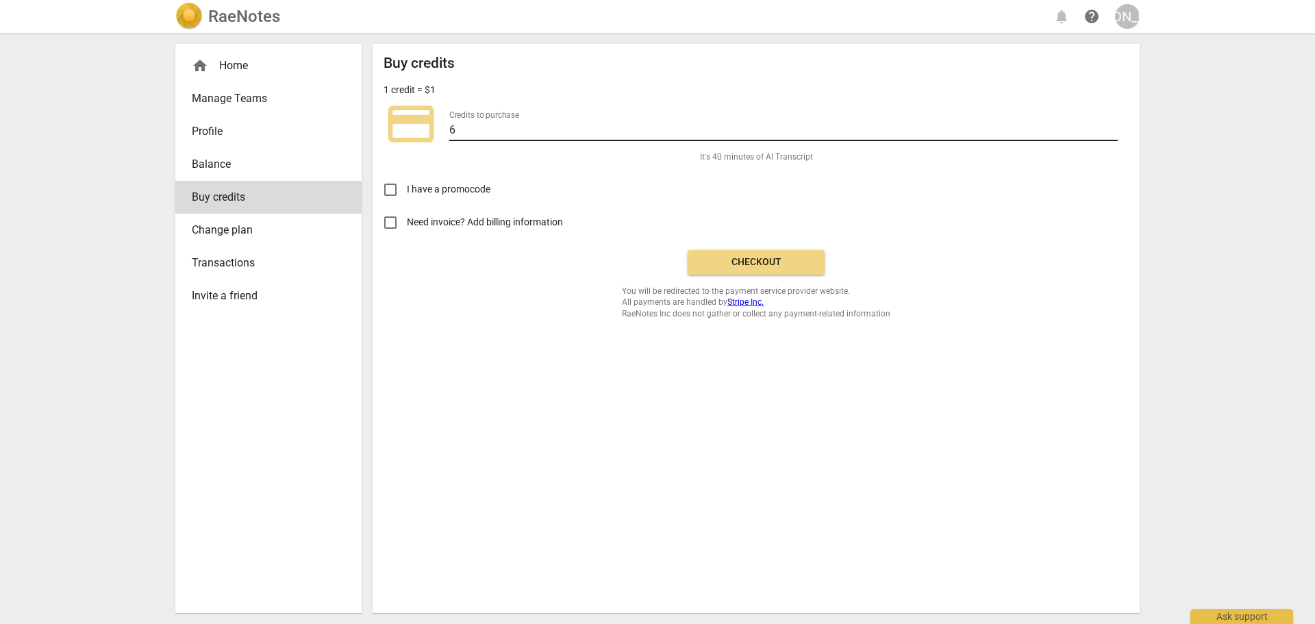 The width and height of the screenshot is (1315, 624). What do you see at coordinates (268, 164) in the screenshot?
I see `a: Balance` at bounding box center [268, 164].